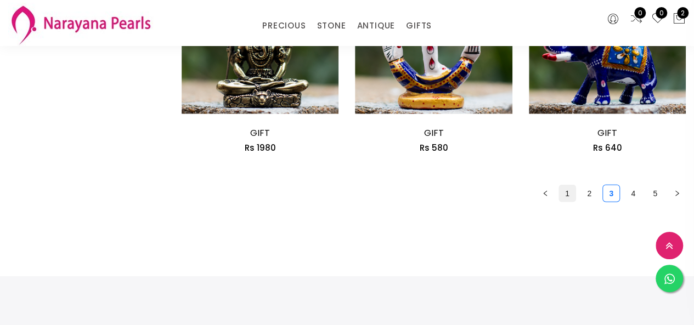  I want to click on button: 2, so click(679, 19).